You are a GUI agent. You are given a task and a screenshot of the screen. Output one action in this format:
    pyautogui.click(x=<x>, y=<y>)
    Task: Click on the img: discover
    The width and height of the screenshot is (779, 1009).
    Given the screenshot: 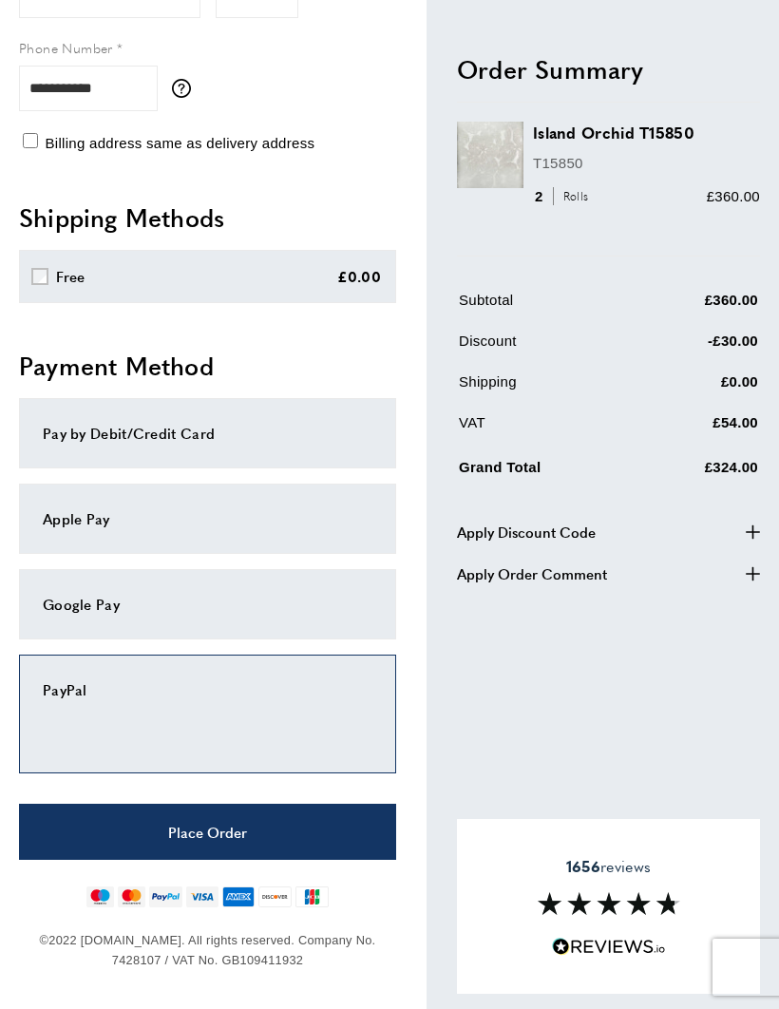 What is the action you would take?
    pyautogui.click(x=275, y=897)
    